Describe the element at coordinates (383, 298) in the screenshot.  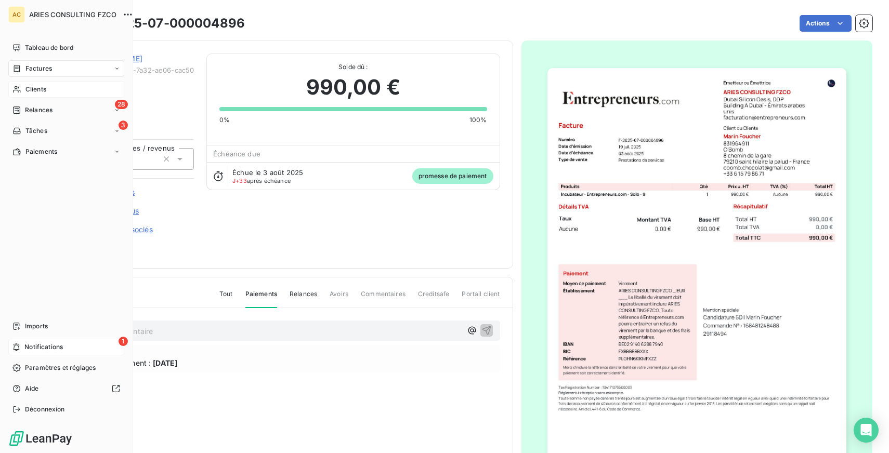
I see `span: Commentaires` at that location.